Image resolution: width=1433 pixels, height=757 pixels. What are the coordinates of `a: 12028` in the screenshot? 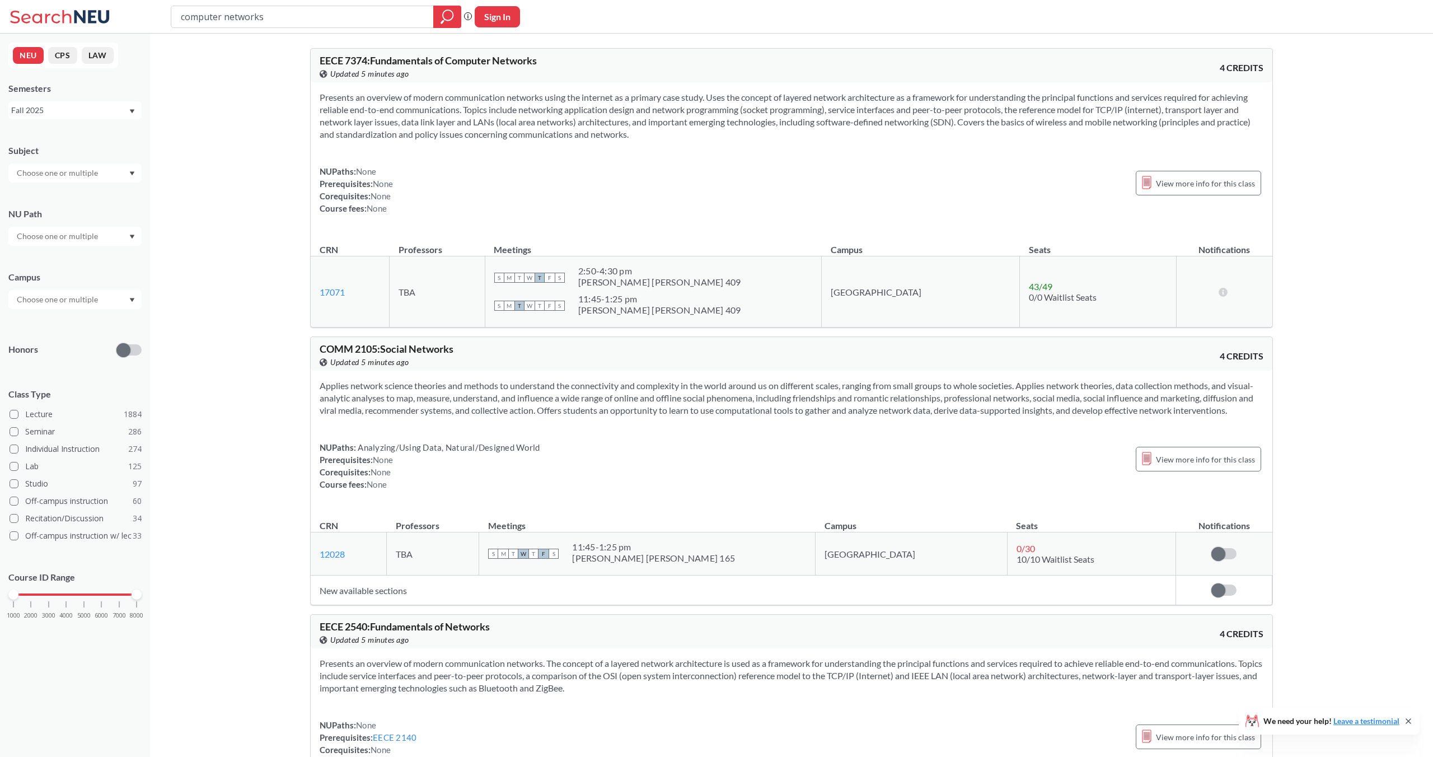 It's located at (332, 554).